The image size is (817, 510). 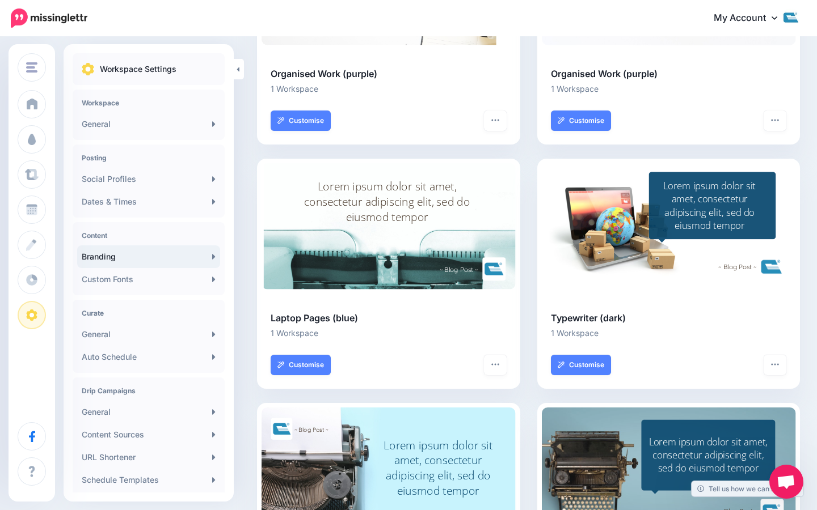 What do you see at coordinates (149, 103) in the screenshot?
I see `h4: Workspace` at bounding box center [149, 103].